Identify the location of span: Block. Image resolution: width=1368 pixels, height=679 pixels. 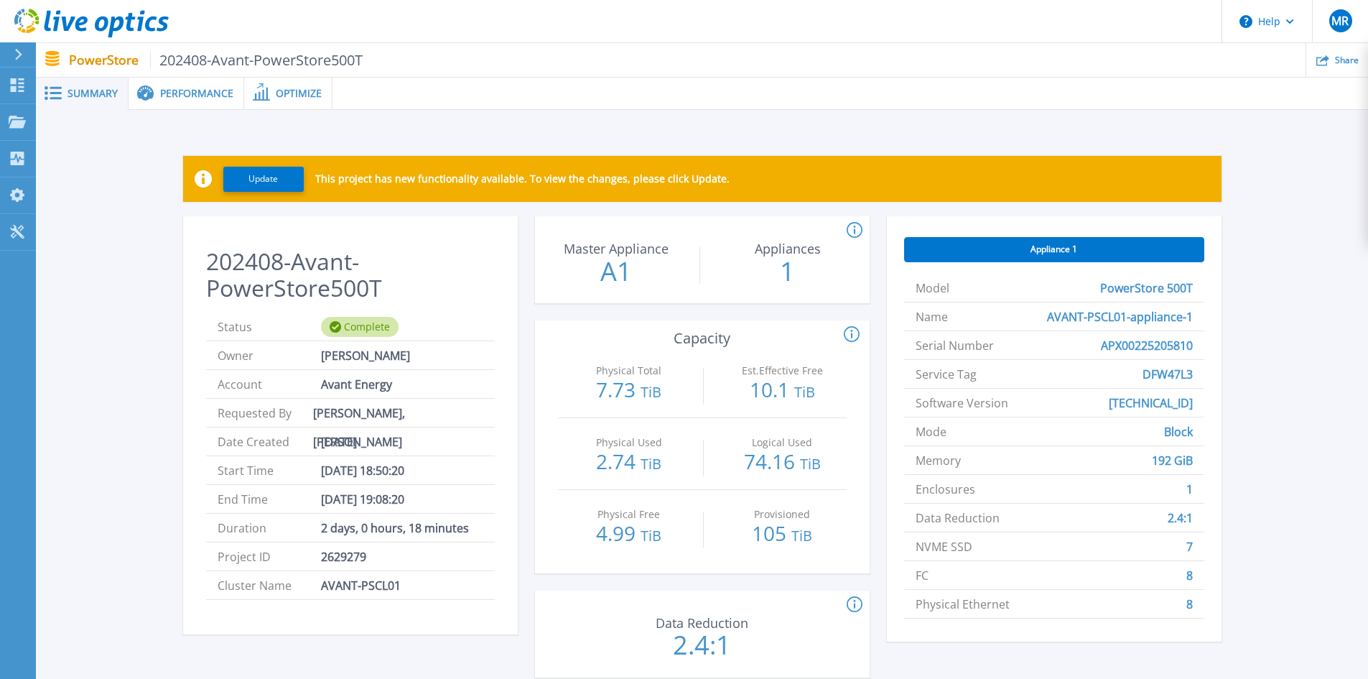
(1179, 431).